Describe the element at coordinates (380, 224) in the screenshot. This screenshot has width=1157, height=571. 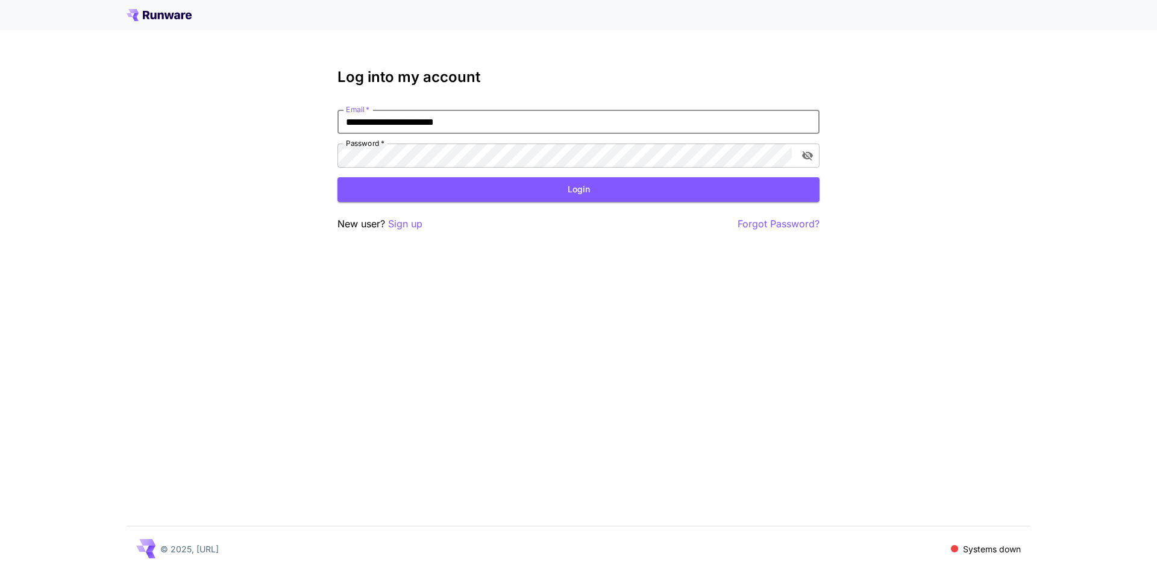
I see `p: New user?` at that location.